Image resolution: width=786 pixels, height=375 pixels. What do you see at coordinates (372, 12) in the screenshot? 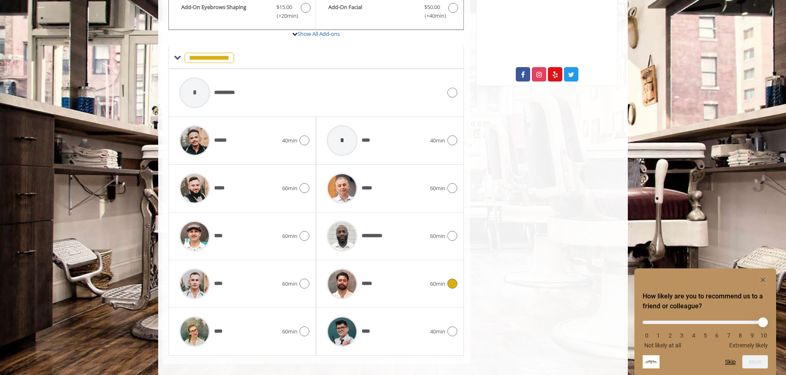
I see `b: Add-On Facial` at bounding box center [372, 12].